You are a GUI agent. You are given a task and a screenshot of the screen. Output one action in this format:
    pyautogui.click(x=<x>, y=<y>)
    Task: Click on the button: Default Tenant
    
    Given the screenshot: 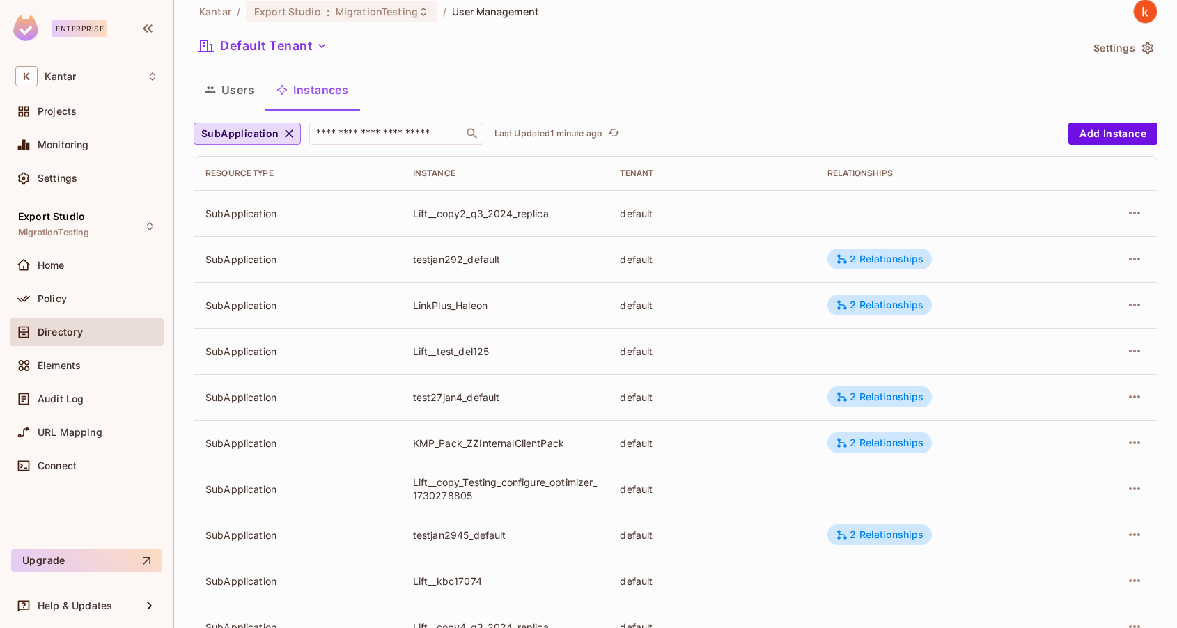 What is the action you would take?
    pyautogui.click(x=263, y=46)
    